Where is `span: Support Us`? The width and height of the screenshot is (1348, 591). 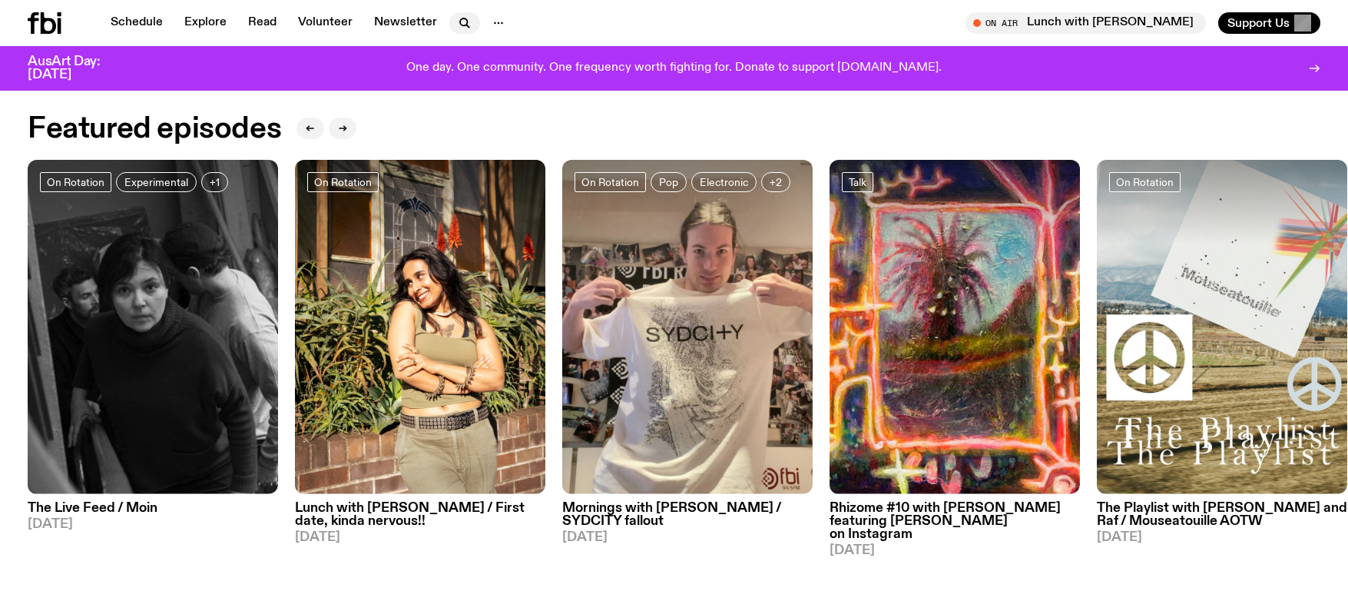 span: Support Us is located at coordinates (1259, 23).